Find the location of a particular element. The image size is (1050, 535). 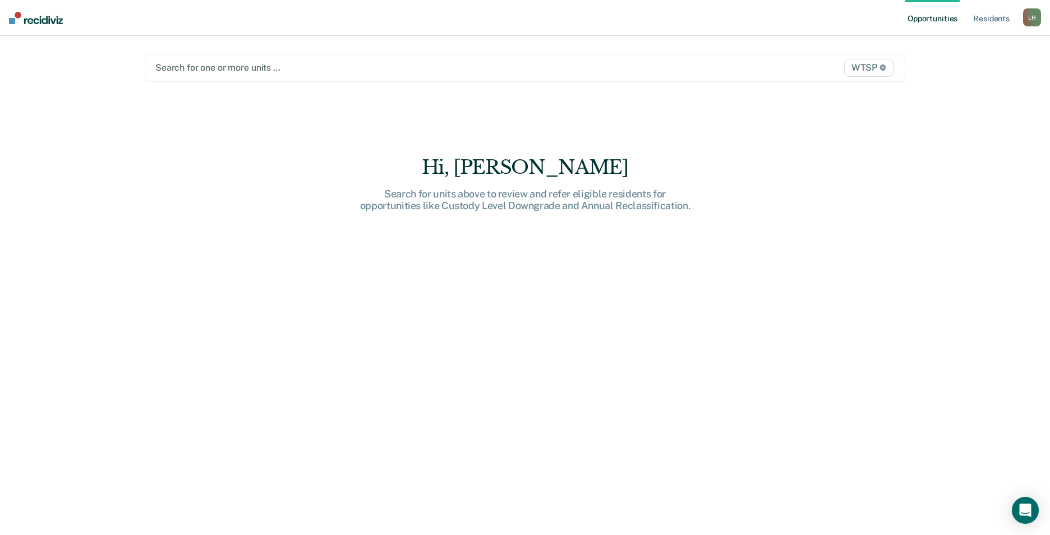

div: Search for units above to review and refer eligible residents for opportunities like Custody Leve... is located at coordinates (525, 200).